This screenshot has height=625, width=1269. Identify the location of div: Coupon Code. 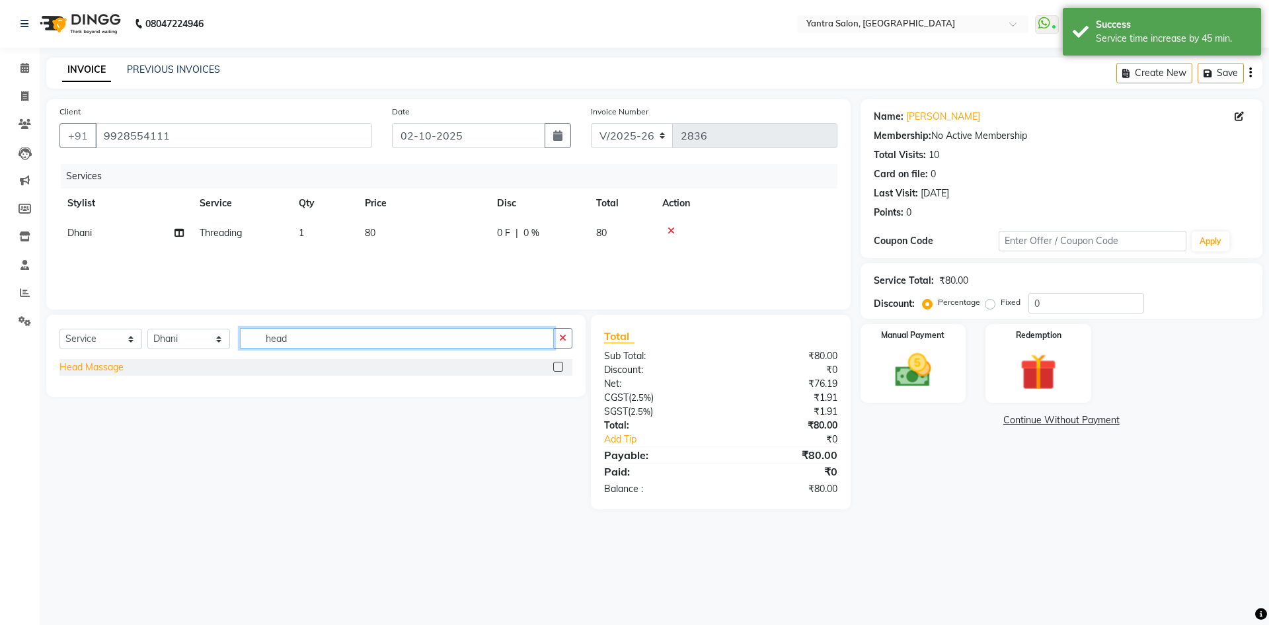
(936, 241).